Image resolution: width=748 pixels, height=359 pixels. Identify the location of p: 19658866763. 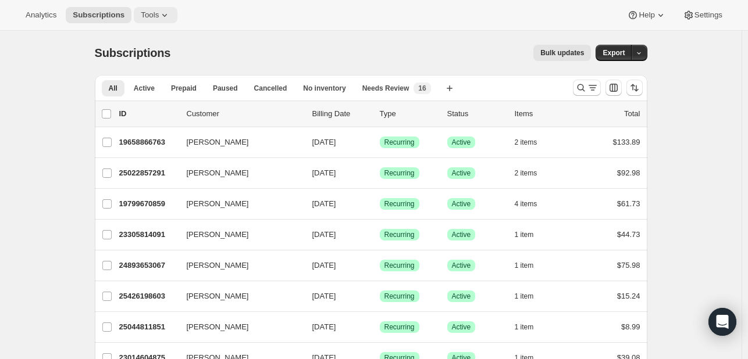
(148, 142).